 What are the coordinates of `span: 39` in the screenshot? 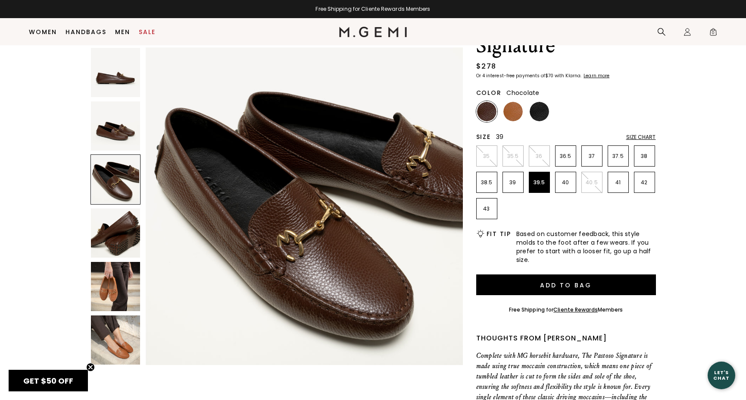 It's located at (500, 137).